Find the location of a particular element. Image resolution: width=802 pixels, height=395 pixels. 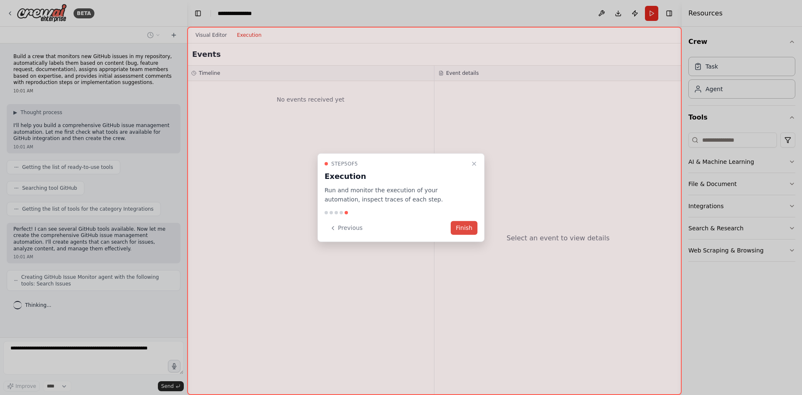

button: Hide left sidebar is located at coordinates (198, 13).